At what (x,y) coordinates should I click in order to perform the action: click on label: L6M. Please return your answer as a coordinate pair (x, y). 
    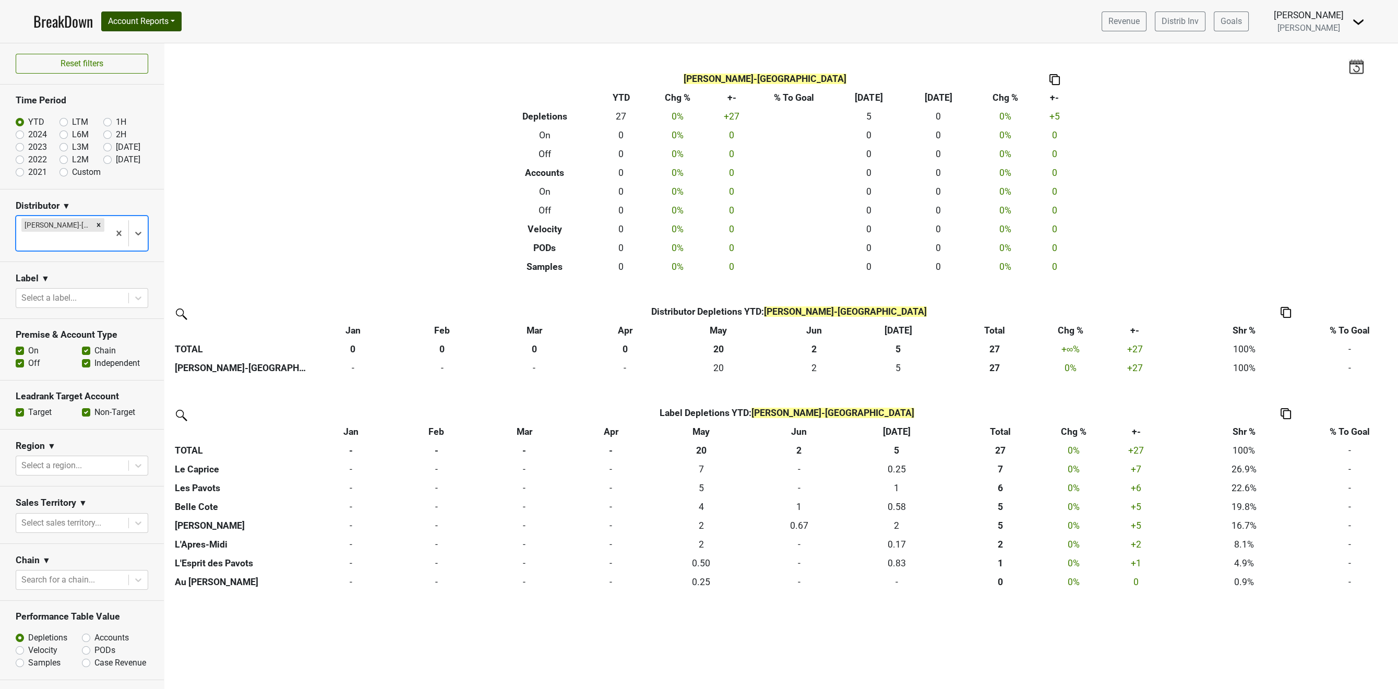
    Looking at the image, I should click on (80, 135).